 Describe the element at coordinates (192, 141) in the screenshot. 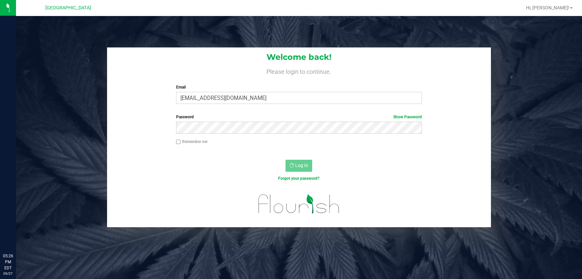

I see `label: Remember me` at that location.